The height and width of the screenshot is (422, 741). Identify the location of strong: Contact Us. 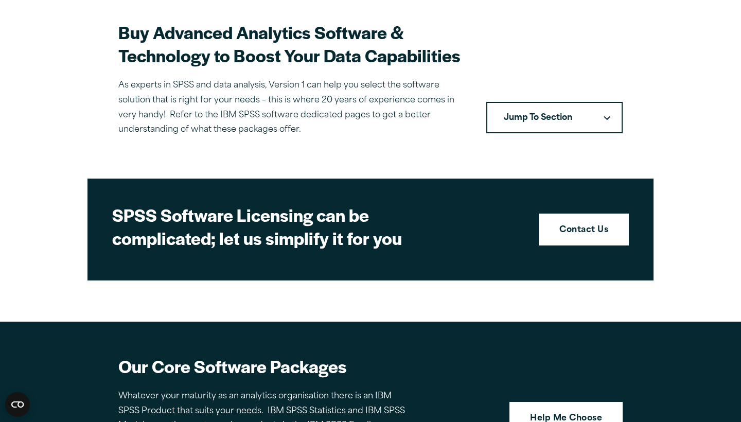
(584, 231).